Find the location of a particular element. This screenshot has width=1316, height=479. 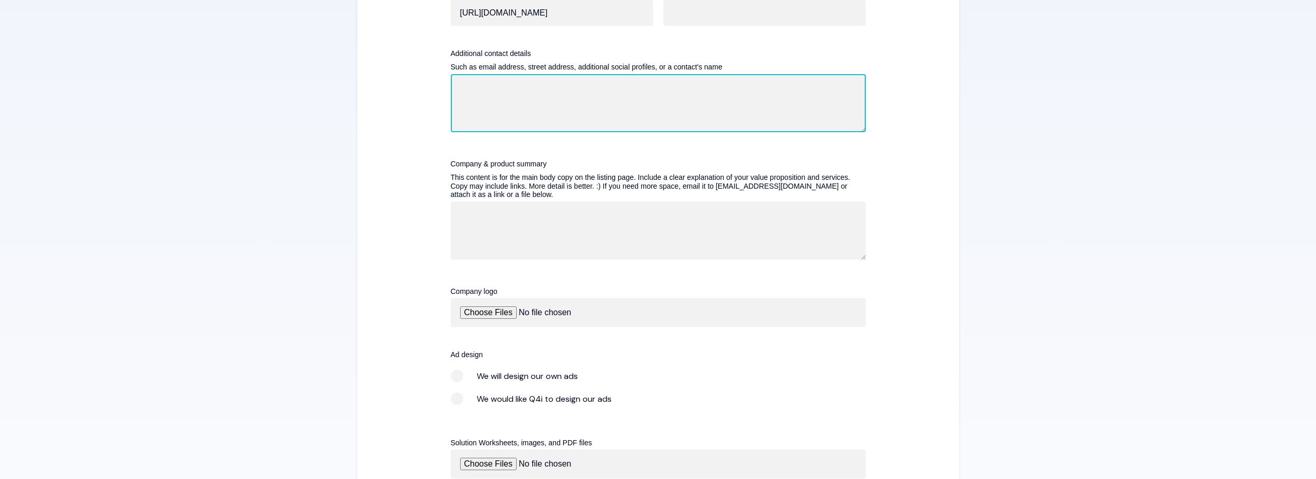

span: We will design our own ads is located at coordinates (514, 381).